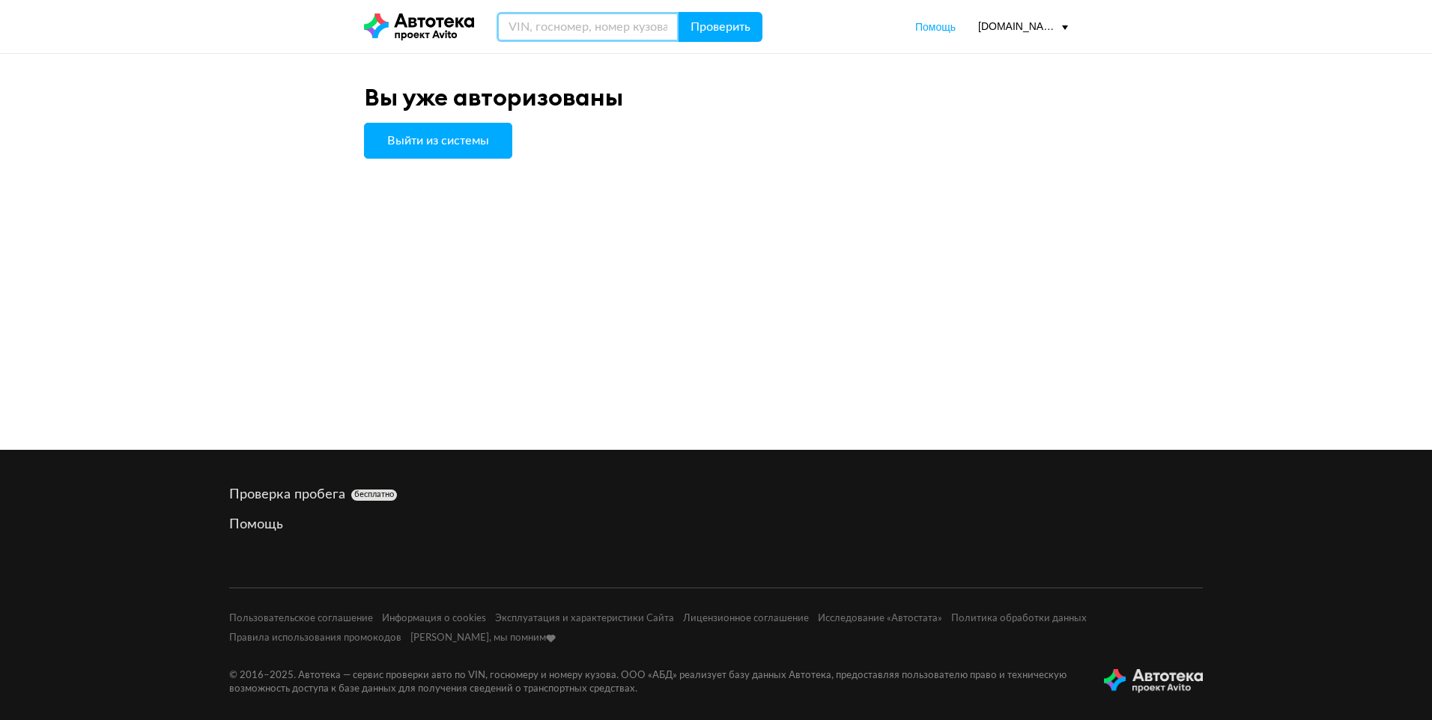 The height and width of the screenshot is (720, 1432). Describe the element at coordinates (315, 639) in the screenshot. I see `p: Правила использования промокодов` at that location.